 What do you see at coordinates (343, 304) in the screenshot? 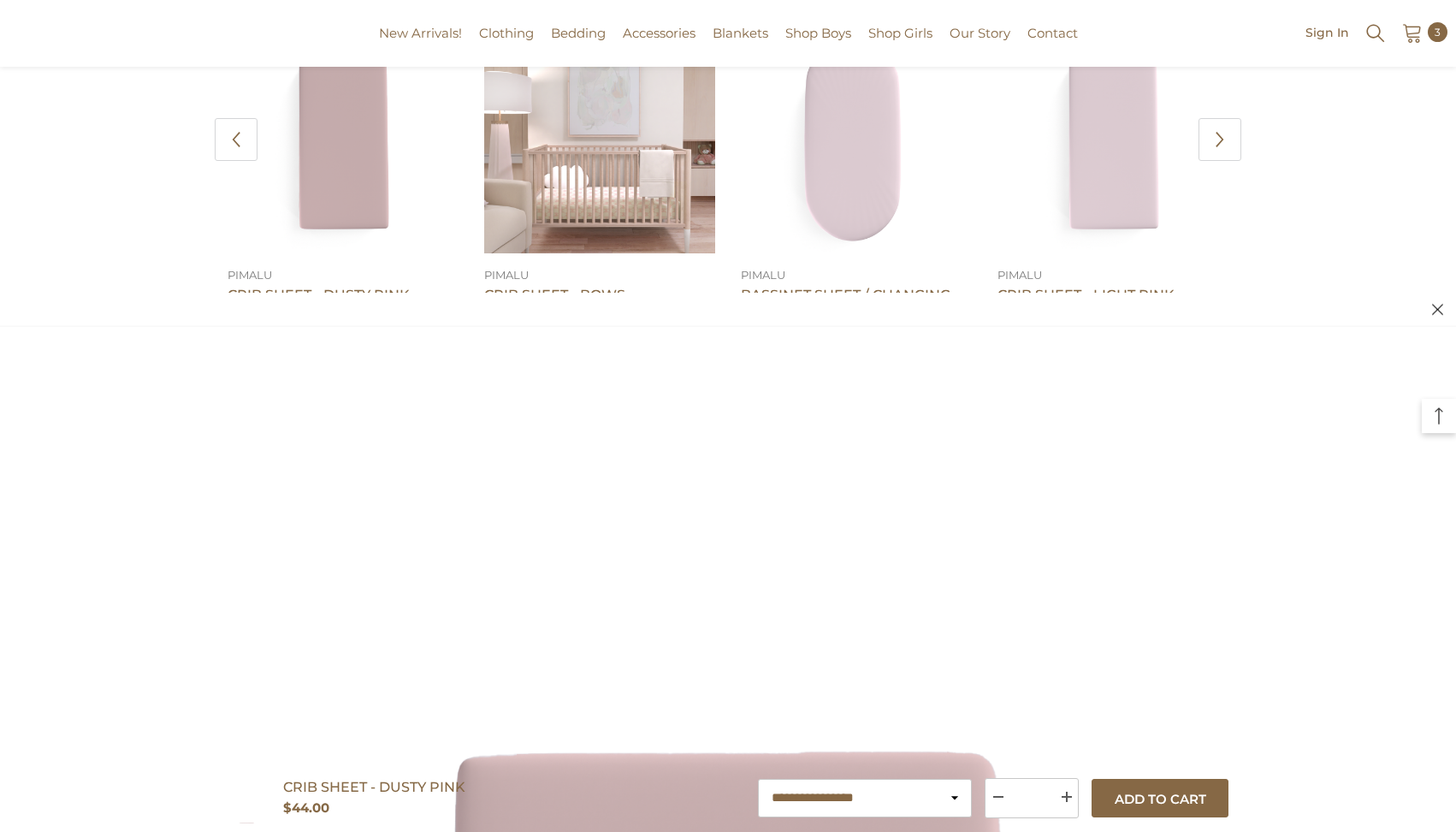
I see `a: CRIB SHEET - DUSTY PINKDUSTY PINK` at bounding box center [343, 304].